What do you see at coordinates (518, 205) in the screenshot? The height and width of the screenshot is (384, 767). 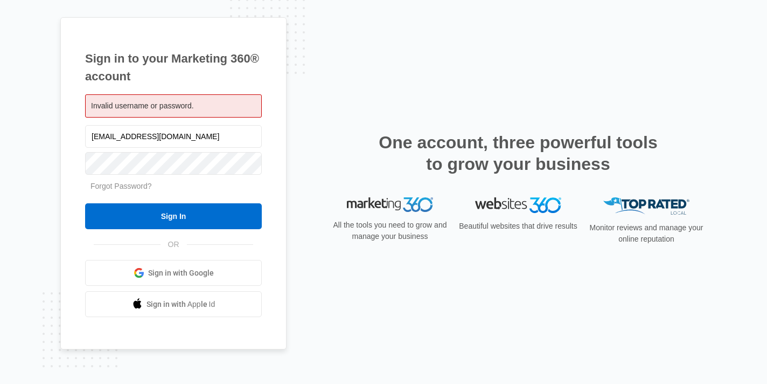 I see `img: Websites 360` at bounding box center [518, 205].